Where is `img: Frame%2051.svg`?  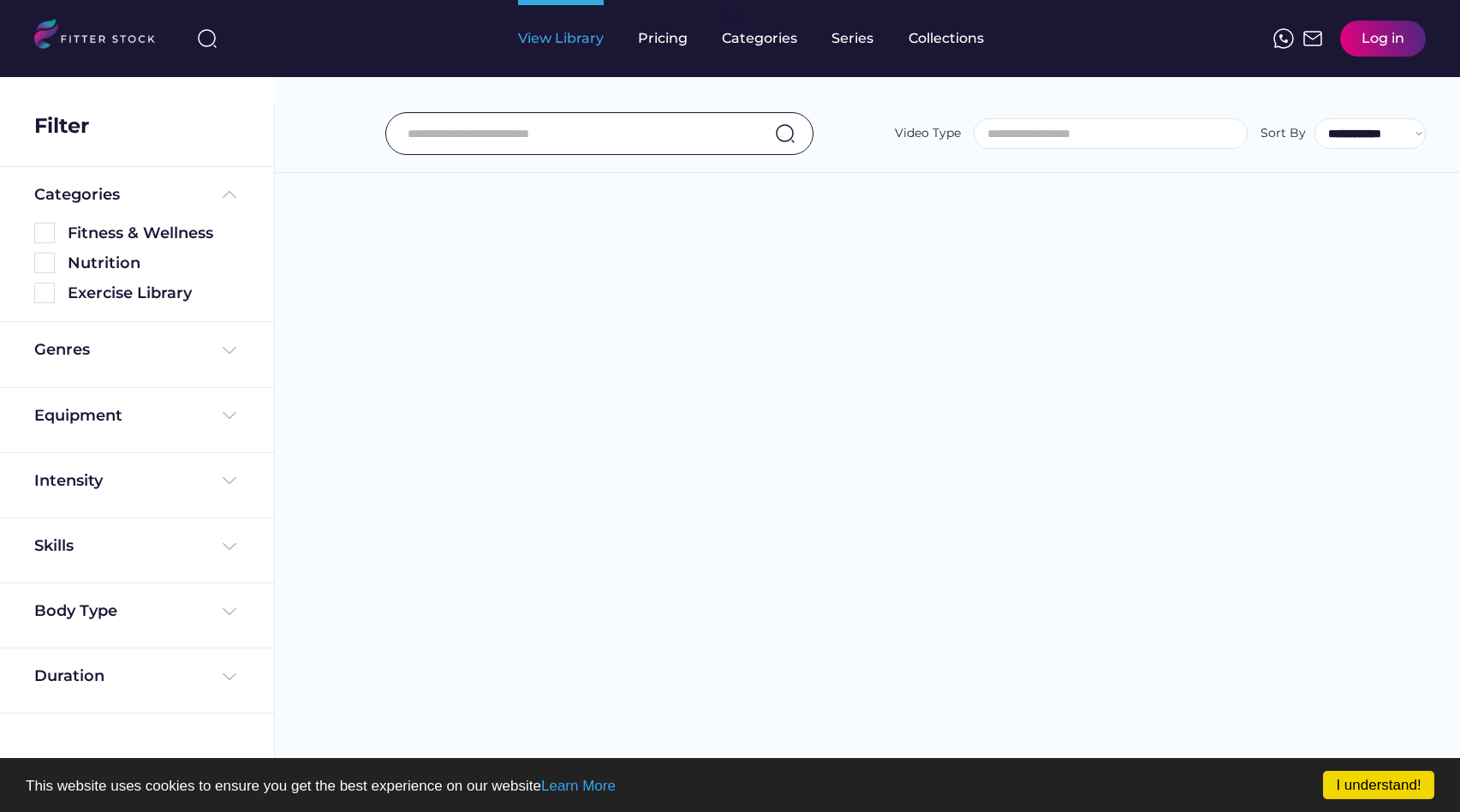
img: Frame%2051.svg is located at coordinates (1314, 39).